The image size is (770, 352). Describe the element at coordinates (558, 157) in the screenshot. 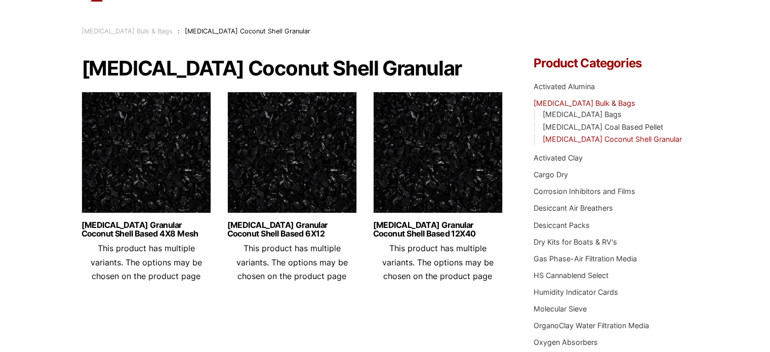

I see `a: Activated Clay` at that location.